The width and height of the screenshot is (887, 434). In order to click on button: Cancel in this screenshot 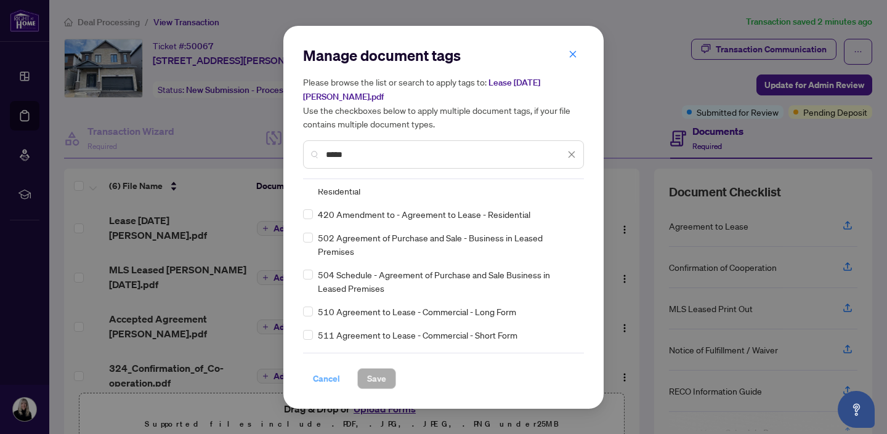, I will do `click(326, 379)`.